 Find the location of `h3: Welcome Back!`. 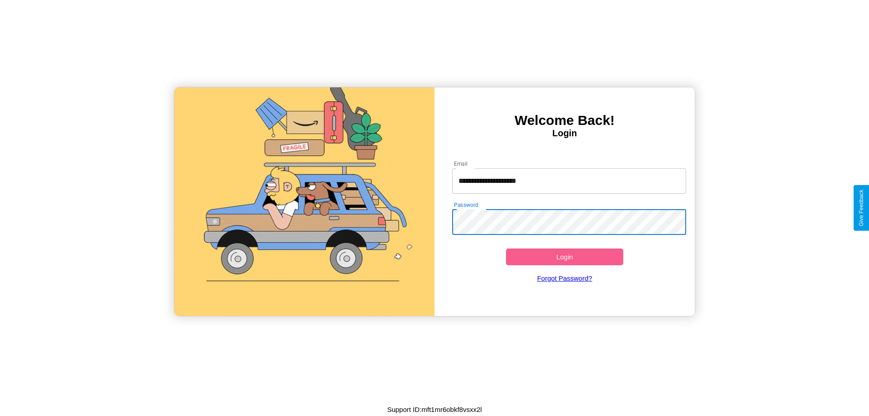

h3: Welcome Back! is located at coordinates (564, 120).